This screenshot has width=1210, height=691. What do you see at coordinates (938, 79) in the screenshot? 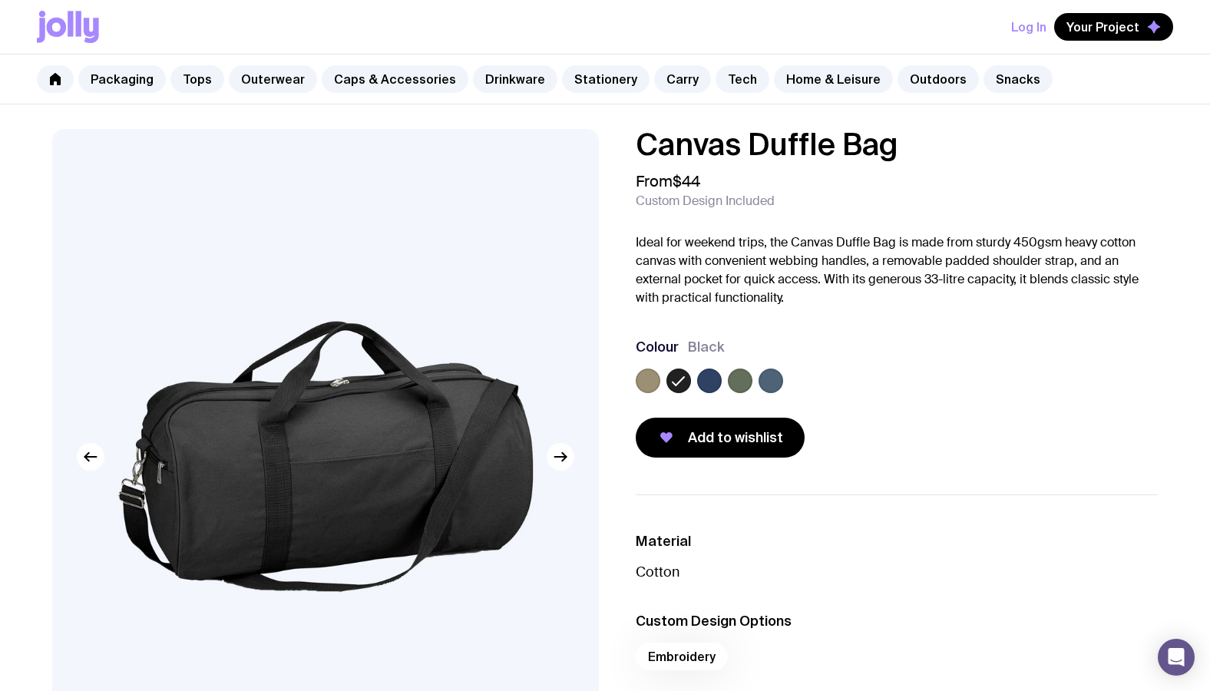
I see `a: Outdoors` at bounding box center [938, 79].